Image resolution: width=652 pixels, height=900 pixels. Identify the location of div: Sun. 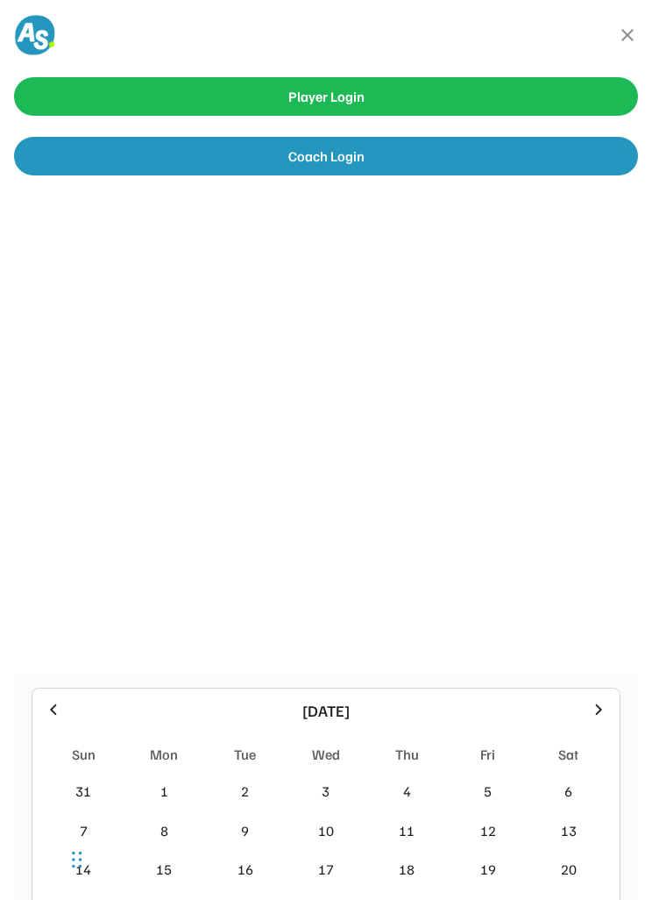
(83, 754).